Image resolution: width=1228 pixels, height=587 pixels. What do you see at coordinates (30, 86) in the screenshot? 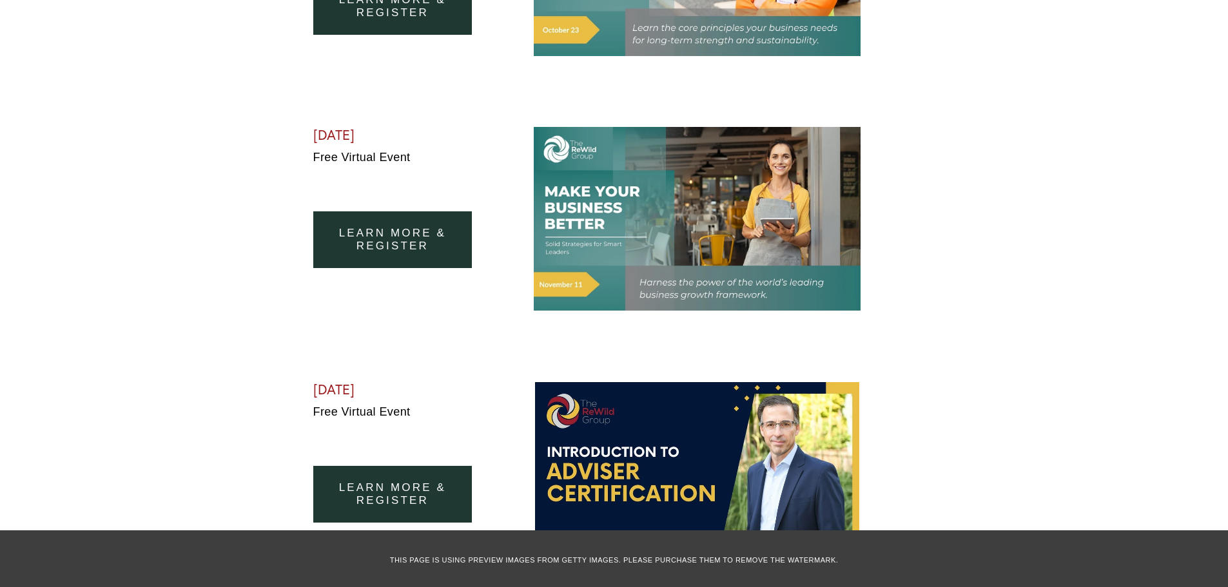
I see `a: Need help?` at bounding box center [30, 86].